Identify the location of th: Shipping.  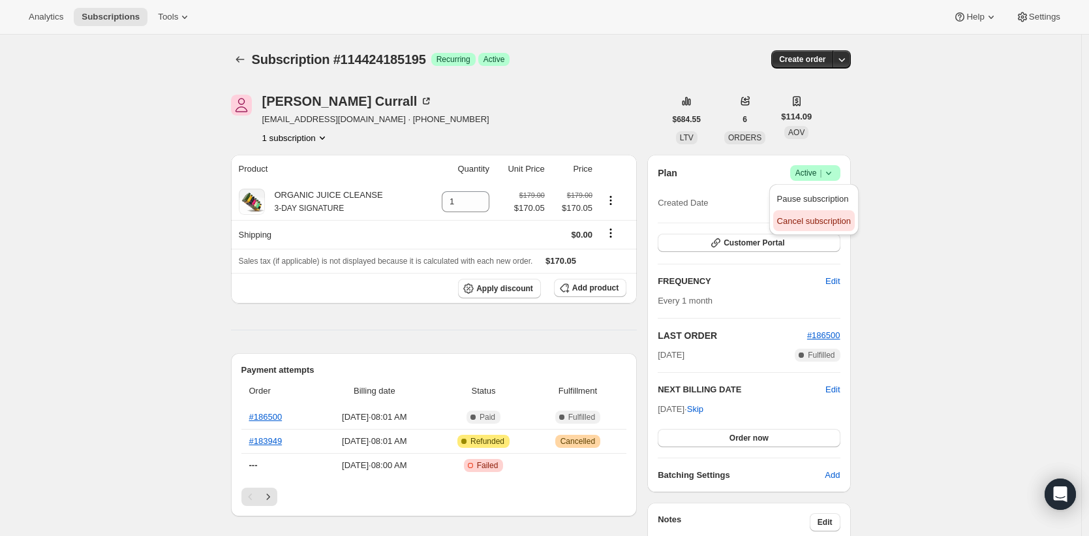
(328, 234).